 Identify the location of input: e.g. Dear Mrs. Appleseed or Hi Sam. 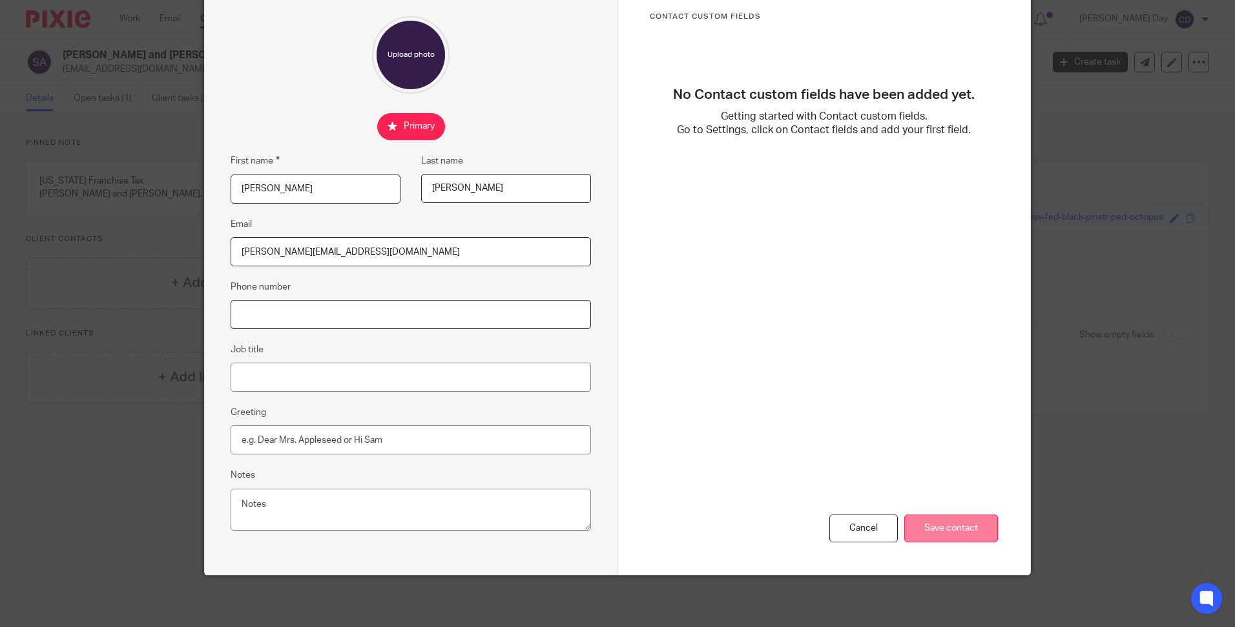
(411, 439).